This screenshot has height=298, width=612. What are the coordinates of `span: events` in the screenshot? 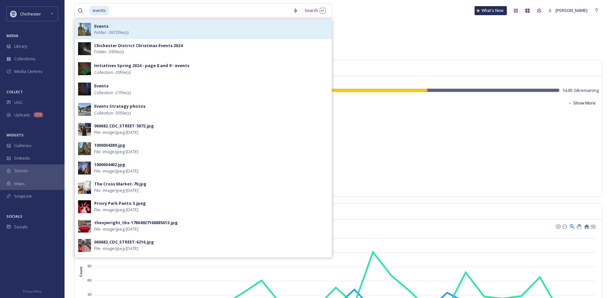 It's located at (99, 10).